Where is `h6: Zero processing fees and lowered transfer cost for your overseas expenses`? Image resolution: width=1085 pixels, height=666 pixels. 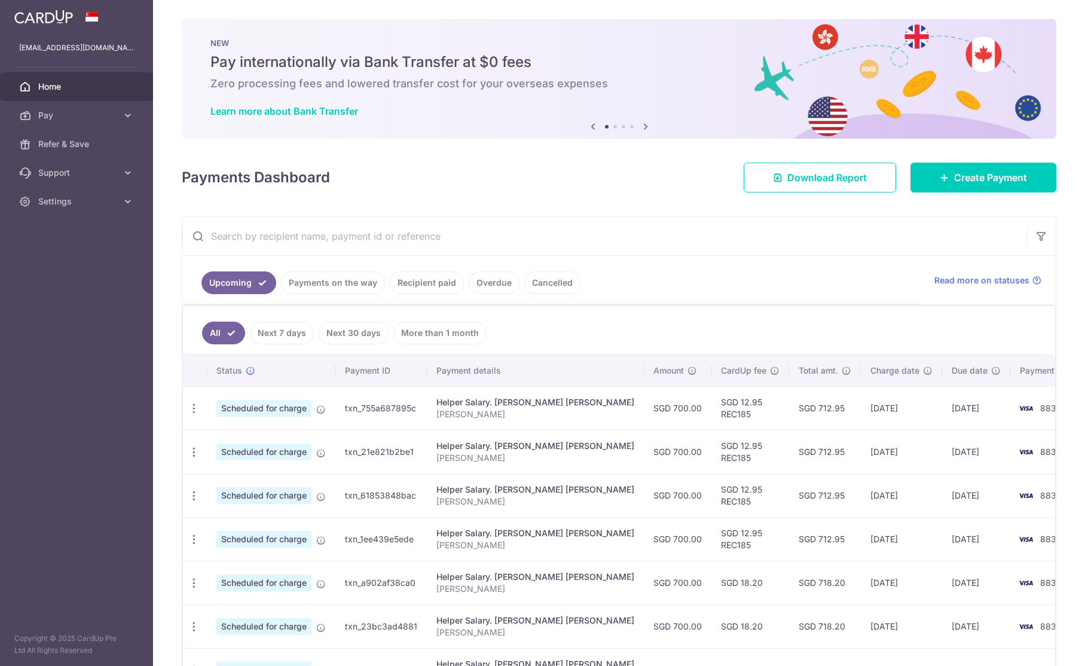
h6: Zero processing fees and lowered transfer cost for your overseas expenses is located at coordinates (618, 84).